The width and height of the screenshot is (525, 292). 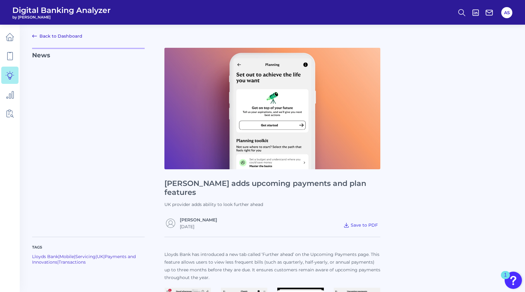 What do you see at coordinates (272, 266) in the screenshot?
I see `p: Lloyds Bank has introduced a new tab called ‘Further ahead’ on the Upcoming Payments page. This f...` at bounding box center [272, 266].